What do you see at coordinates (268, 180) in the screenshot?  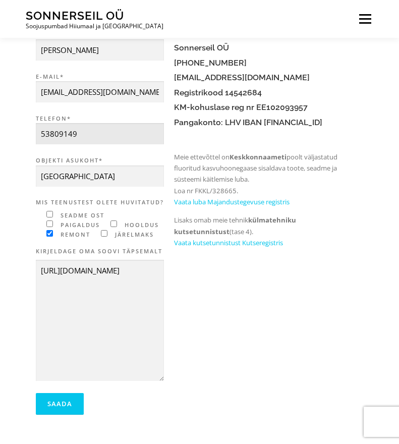 I see `p: Meie ettevõttel on poolt väljastatud fluoritud kasvuhoonegaase sisaldava toote, seadme ja süsteem...` at bounding box center [268, 180].